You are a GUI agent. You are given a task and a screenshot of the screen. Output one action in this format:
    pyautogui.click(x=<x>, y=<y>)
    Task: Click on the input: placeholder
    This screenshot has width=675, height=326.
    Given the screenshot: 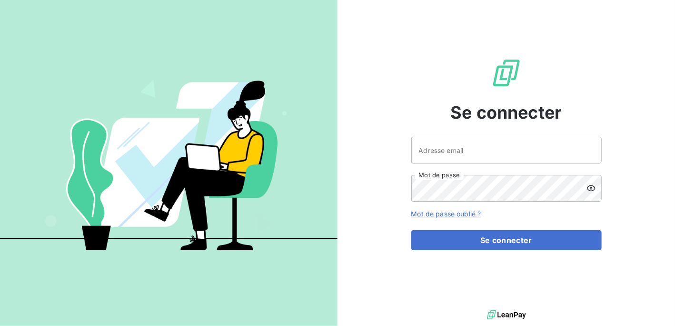 What is the action you would take?
    pyautogui.click(x=507, y=150)
    